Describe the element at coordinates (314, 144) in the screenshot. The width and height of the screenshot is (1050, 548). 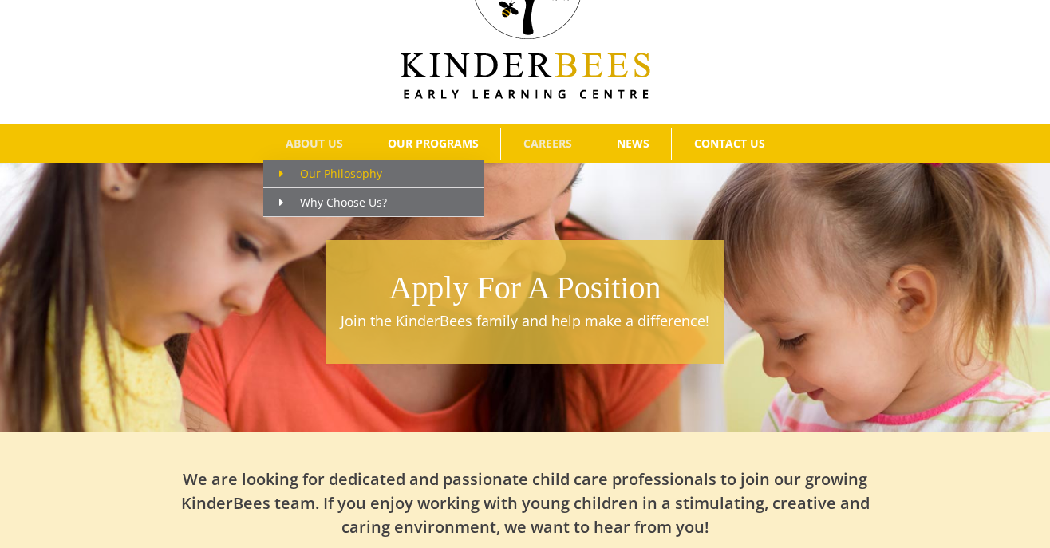
I see `span: ABOUT US` at that location.